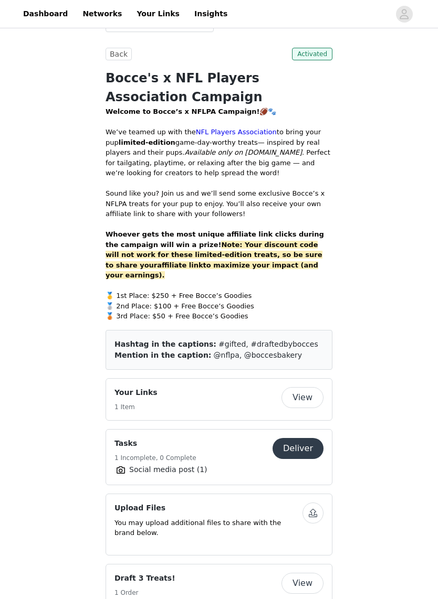 The height and width of the screenshot is (599, 438). What do you see at coordinates (210, 14) in the screenshot?
I see `a: Insights` at bounding box center [210, 14].